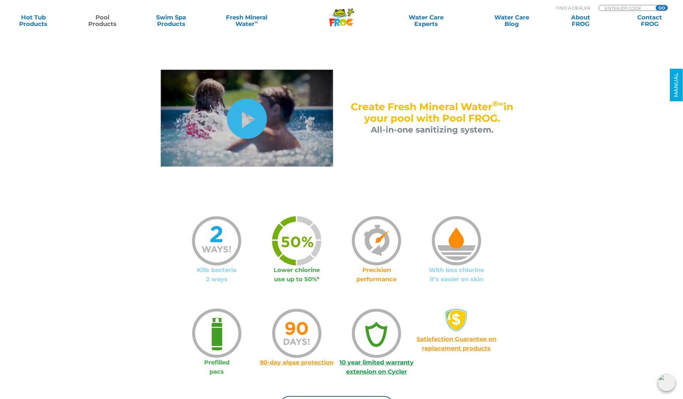  Describe the element at coordinates (432, 113) in the screenshot. I see `span: Create Fresh Mineral Water in your pool with Pool FROG.` at that location.